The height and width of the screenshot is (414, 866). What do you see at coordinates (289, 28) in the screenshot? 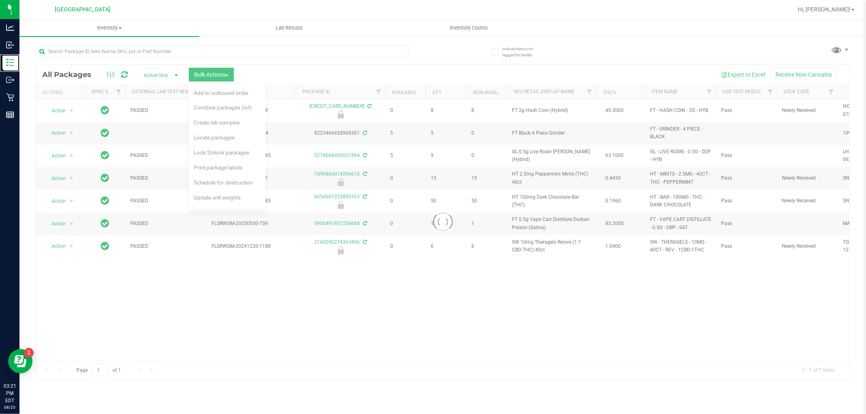
I see `a: Lab Results` at bounding box center [289, 28].